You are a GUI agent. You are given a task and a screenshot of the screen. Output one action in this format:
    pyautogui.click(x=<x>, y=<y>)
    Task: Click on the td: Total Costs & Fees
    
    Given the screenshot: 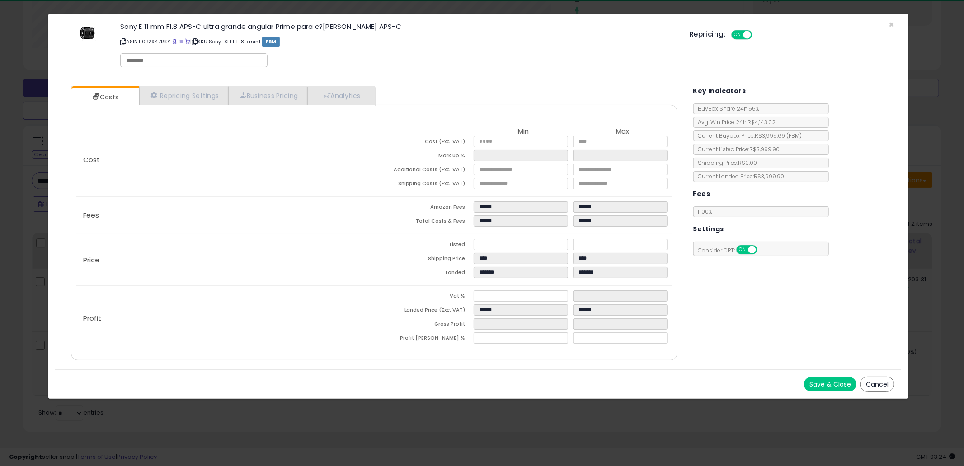 What is the action you would take?
    pyautogui.click(x=424, y=222)
    